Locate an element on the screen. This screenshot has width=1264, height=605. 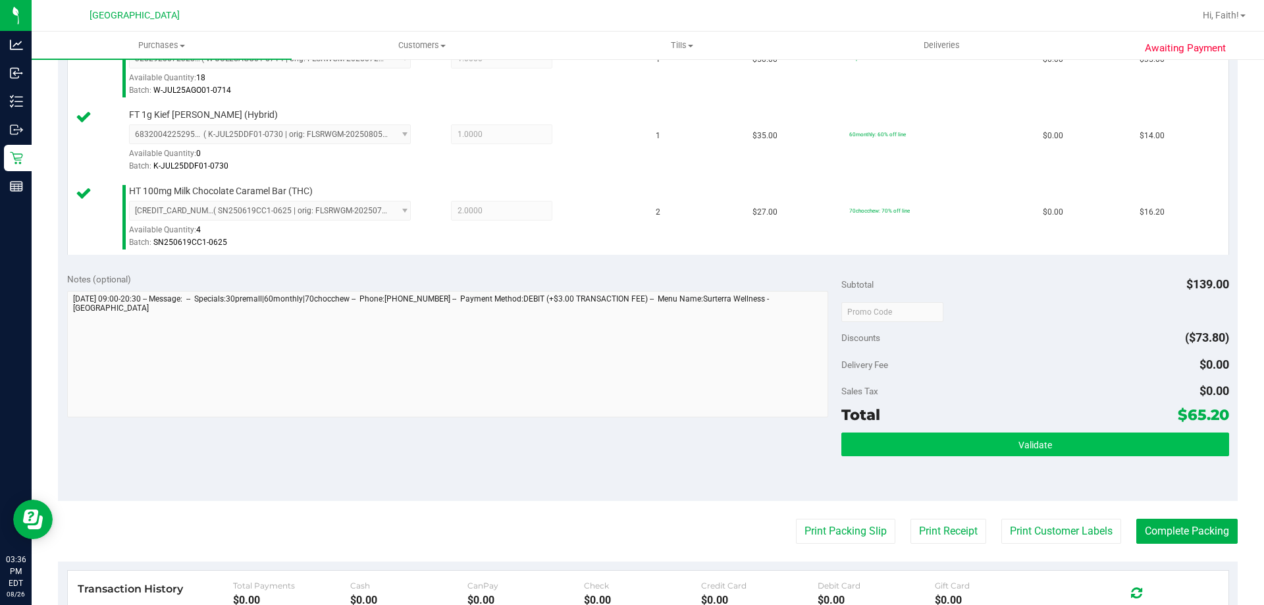
div: Debit Card is located at coordinates (877, 585).